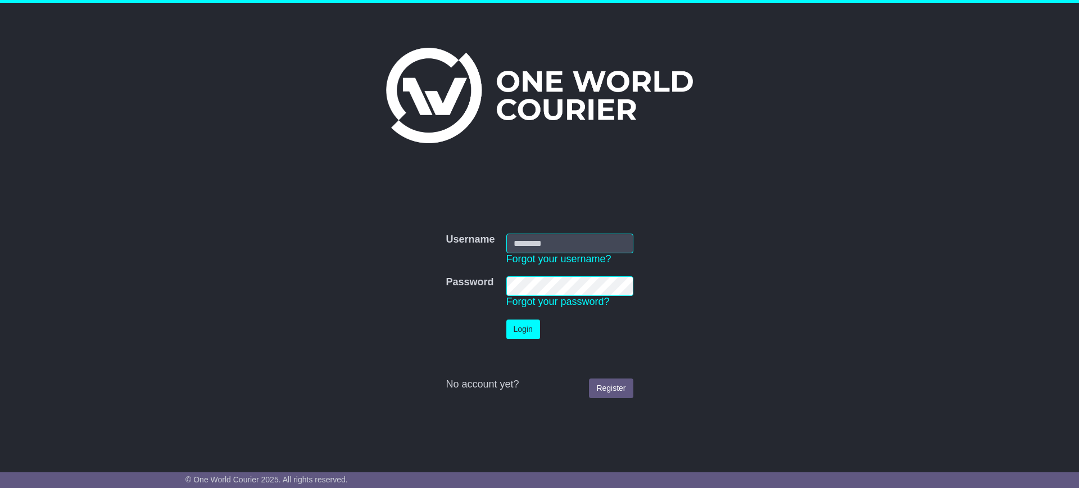  Describe the element at coordinates (470, 240) in the screenshot. I see `label: Username` at that location.